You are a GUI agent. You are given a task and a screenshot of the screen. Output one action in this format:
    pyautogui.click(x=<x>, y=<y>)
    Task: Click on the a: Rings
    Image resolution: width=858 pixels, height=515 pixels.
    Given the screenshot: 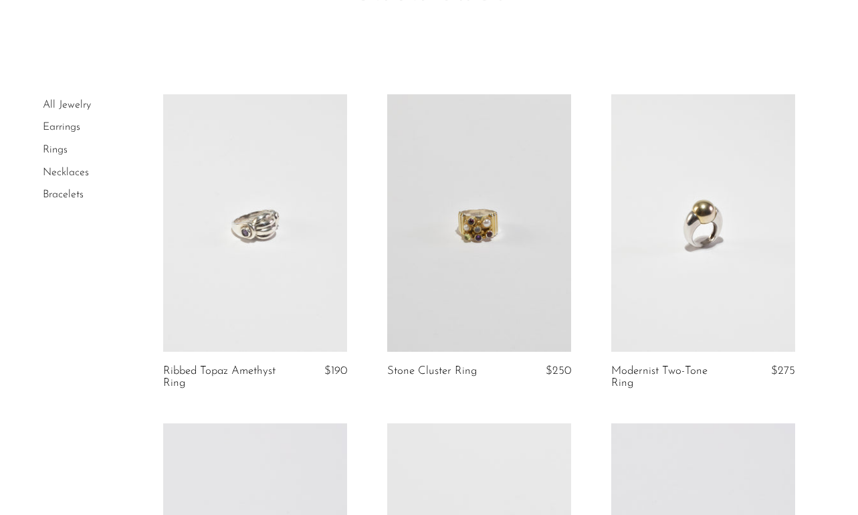 What is the action you would take?
    pyautogui.click(x=55, y=150)
    